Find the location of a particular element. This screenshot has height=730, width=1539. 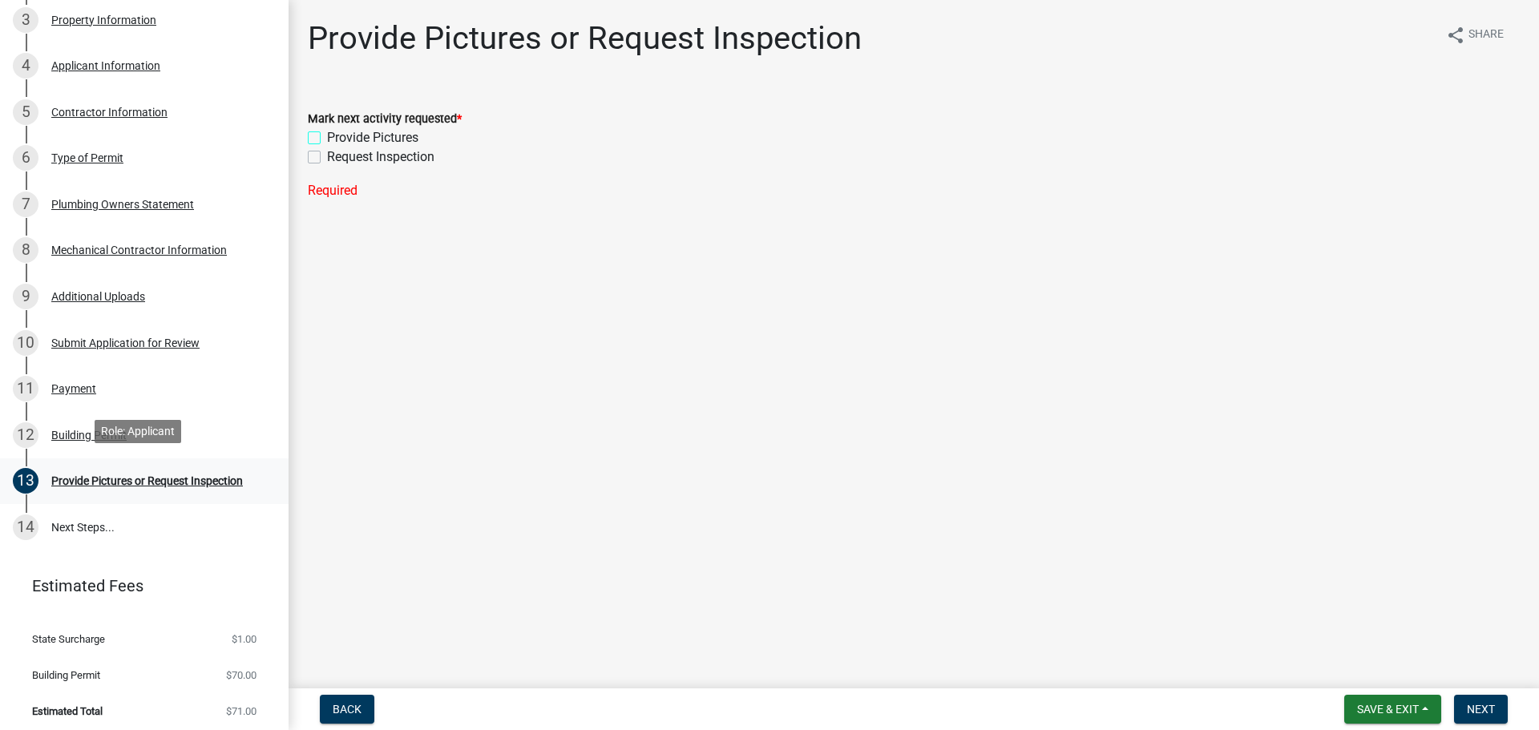

span: $1.00 is located at coordinates (244, 639).